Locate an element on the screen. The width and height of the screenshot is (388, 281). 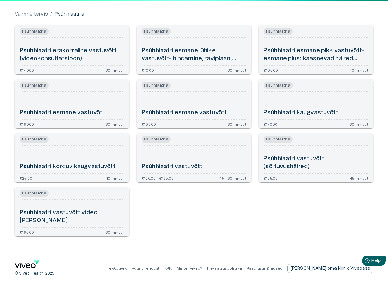
p: €165.00 is located at coordinates (27, 232).